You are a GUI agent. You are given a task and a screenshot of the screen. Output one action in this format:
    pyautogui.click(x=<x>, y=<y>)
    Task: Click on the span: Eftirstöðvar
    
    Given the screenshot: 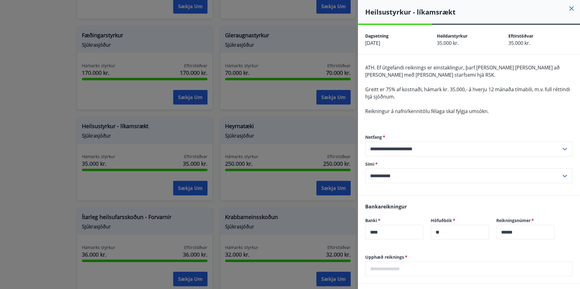 What is the action you would take?
    pyautogui.click(x=520, y=36)
    